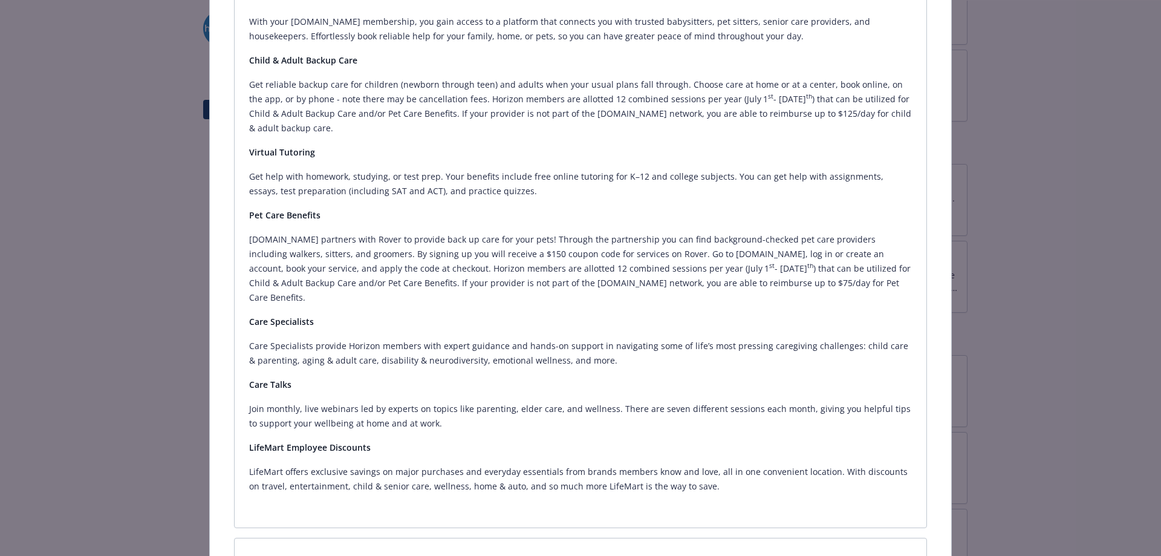 This screenshot has width=1161, height=556. What do you see at coordinates (581, 106) in the screenshot?
I see `p: Get reliable backup care for children (newborn through teen) and adults when your usual plans fal...` at bounding box center [581, 106].